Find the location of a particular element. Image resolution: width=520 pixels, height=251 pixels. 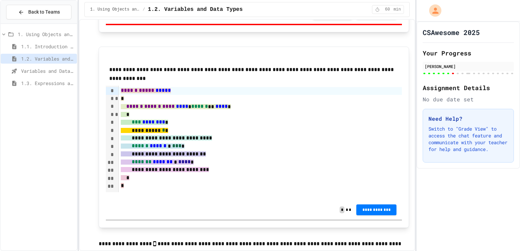

span: Back to Teams is located at coordinates (44, 12).